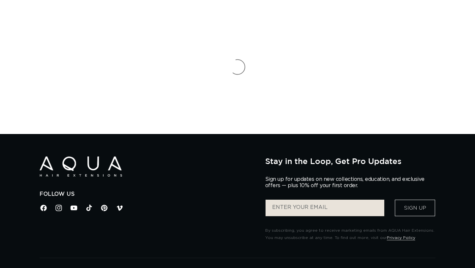  I want to click on input: ENTER YOUR EMAIL, so click(325, 208).